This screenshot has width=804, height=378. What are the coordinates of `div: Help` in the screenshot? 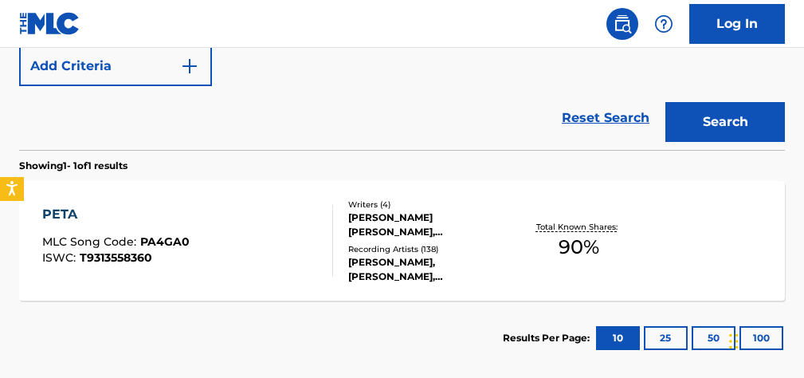 It's located at (664, 24).